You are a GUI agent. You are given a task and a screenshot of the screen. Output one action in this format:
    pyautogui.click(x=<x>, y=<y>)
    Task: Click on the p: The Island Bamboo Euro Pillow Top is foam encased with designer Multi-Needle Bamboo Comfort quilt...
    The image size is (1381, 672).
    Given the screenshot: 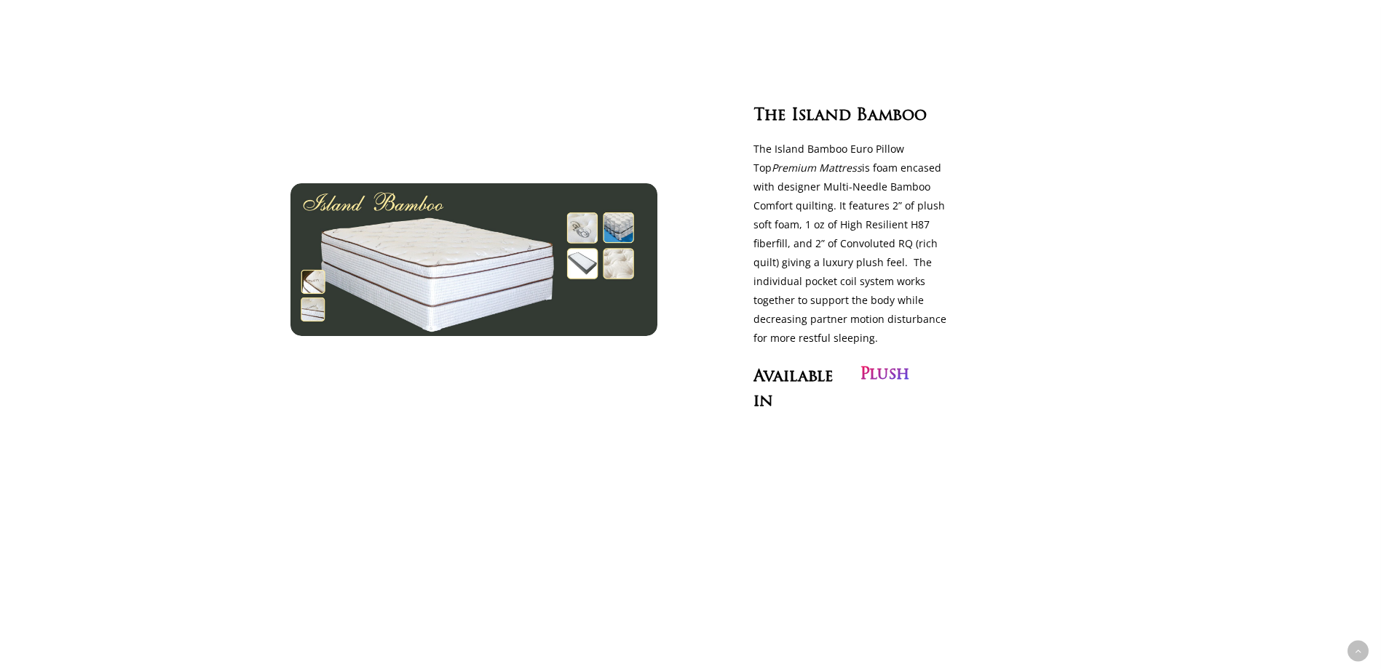 What is the action you would take?
    pyautogui.click(x=856, y=244)
    